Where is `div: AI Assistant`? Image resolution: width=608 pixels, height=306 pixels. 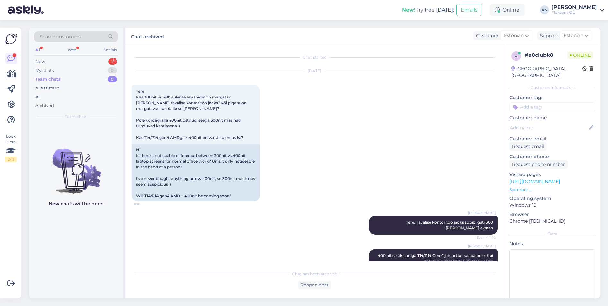
div: AI Assistant is located at coordinates (47, 88).